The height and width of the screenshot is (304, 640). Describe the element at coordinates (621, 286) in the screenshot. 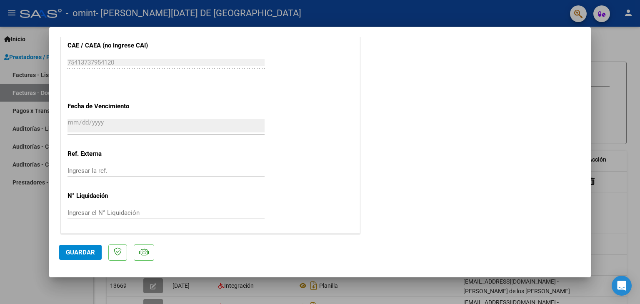

I see `div: Open Intercom Messenger` at that location.